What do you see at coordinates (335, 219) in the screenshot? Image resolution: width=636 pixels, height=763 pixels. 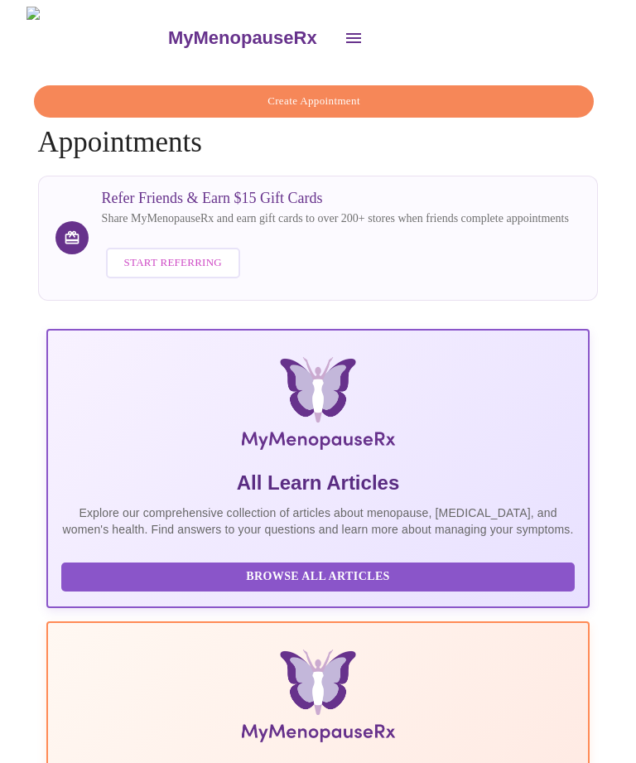 I see `p: Share MyMenopauseRx and earn gift cards to over 200+ stores when friends complete appointments` at bounding box center [335, 219].